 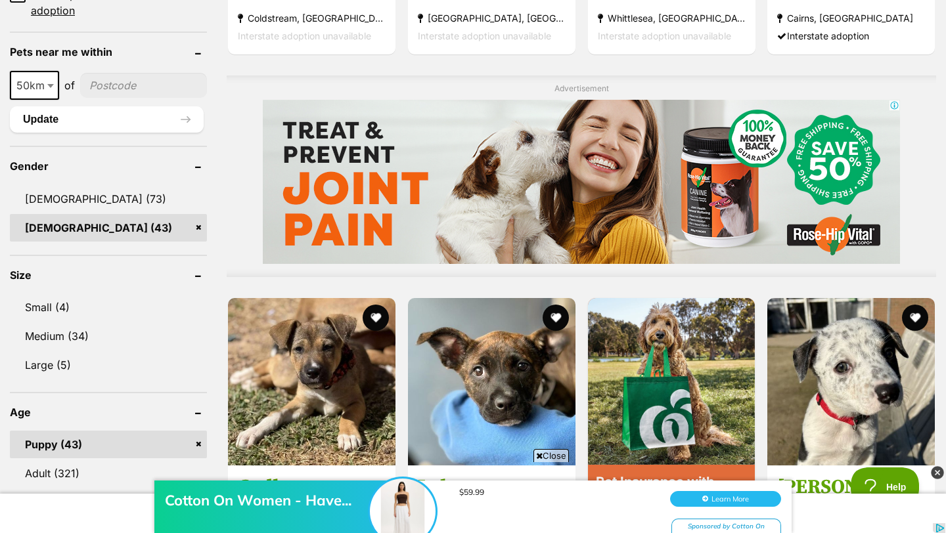 I want to click on header: Gender, so click(x=108, y=166).